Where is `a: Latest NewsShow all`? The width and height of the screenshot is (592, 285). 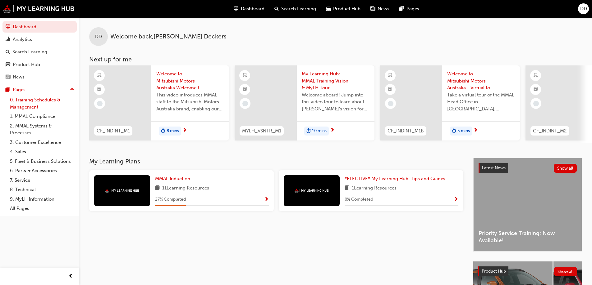 a: Latest NewsShow all is located at coordinates (527, 168).